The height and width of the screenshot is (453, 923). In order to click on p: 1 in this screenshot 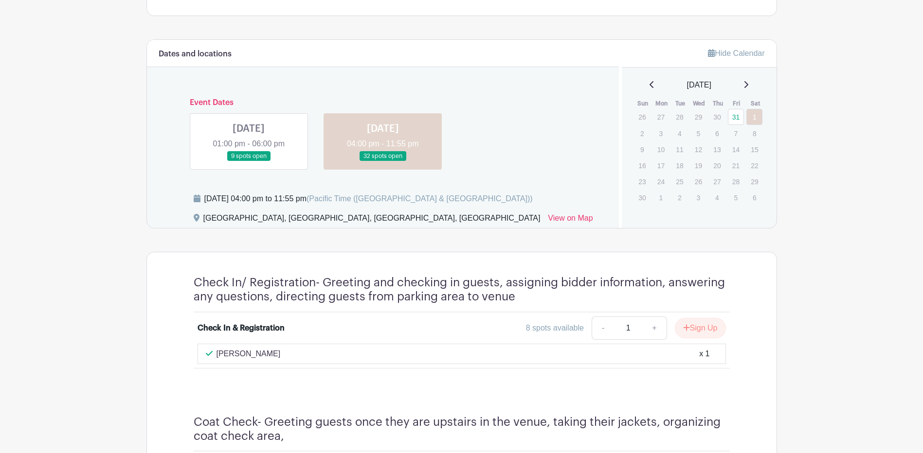, I will do `click(660, 197)`.